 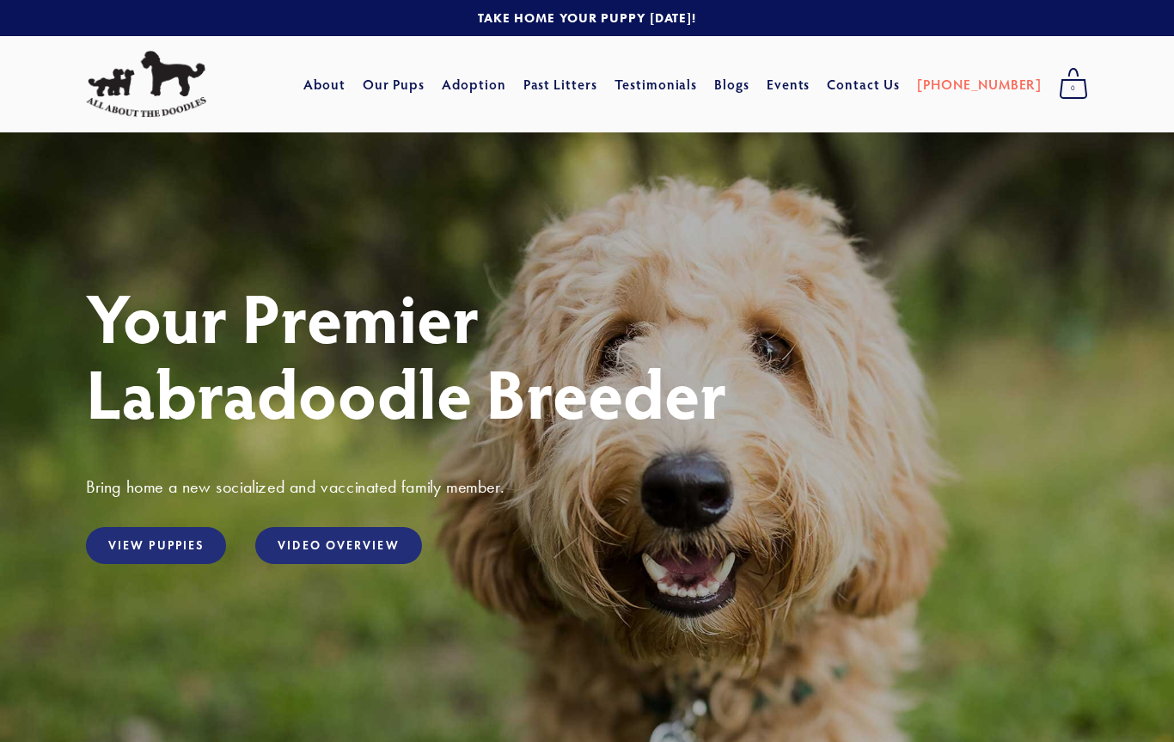 What do you see at coordinates (474, 84) in the screenshot?
I see `a: Adoption` at bounding box center [474, 84].